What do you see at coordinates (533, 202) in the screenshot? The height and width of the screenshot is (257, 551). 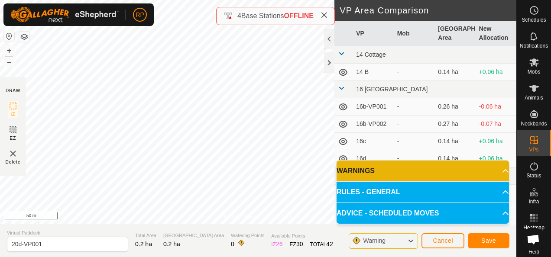 I see `span: Infra` at bounding box center [533, 202].